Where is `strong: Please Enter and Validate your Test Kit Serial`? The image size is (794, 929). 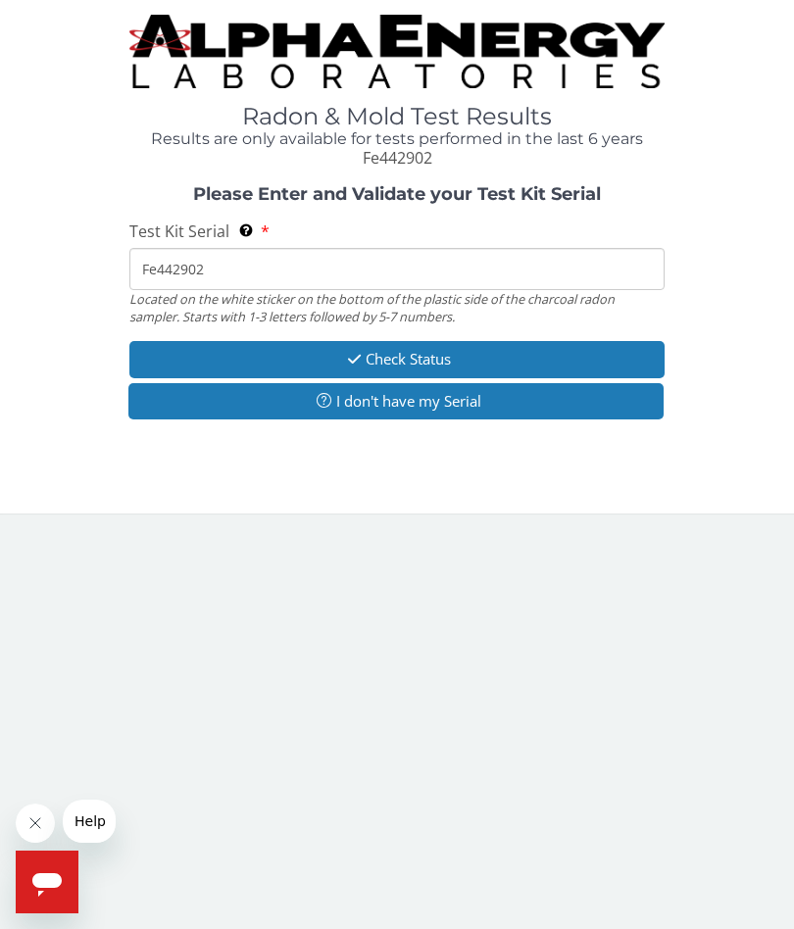
strong: Please Enter and Validate your Test Kit Serial is located at coordinates (397, 194).